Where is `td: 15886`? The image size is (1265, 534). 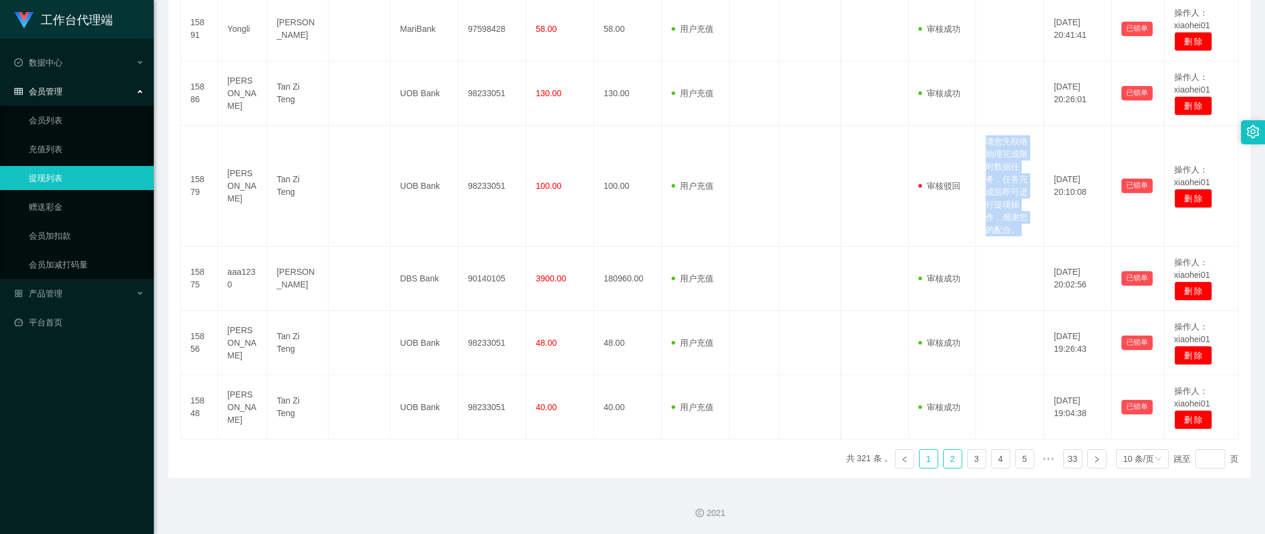 td: 15886 is located at coordinates (199, 93).